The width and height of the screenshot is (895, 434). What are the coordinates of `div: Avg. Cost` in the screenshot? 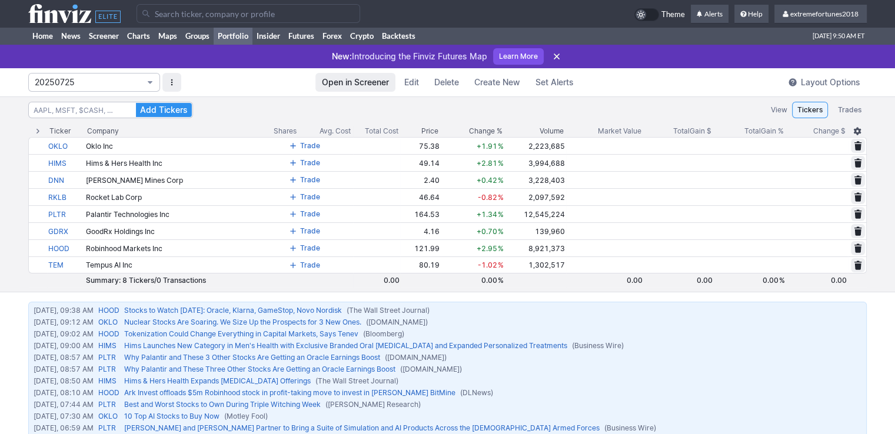 It's located at (335, 131).